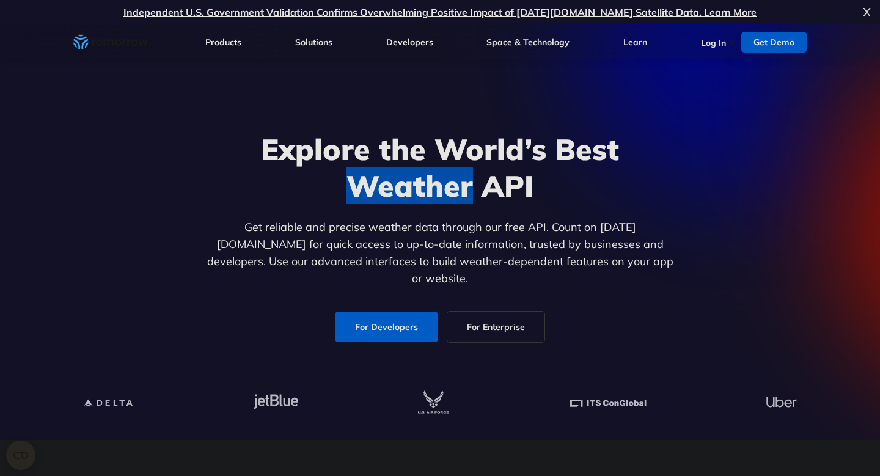  I want to click on a: Get Demo, so click(774, 42).